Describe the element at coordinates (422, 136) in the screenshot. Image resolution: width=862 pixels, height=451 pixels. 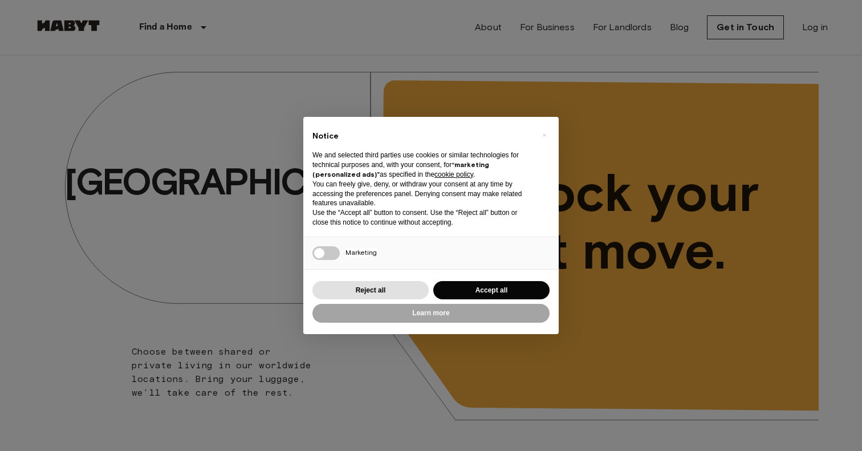
I see `h2: Notice` at that location.